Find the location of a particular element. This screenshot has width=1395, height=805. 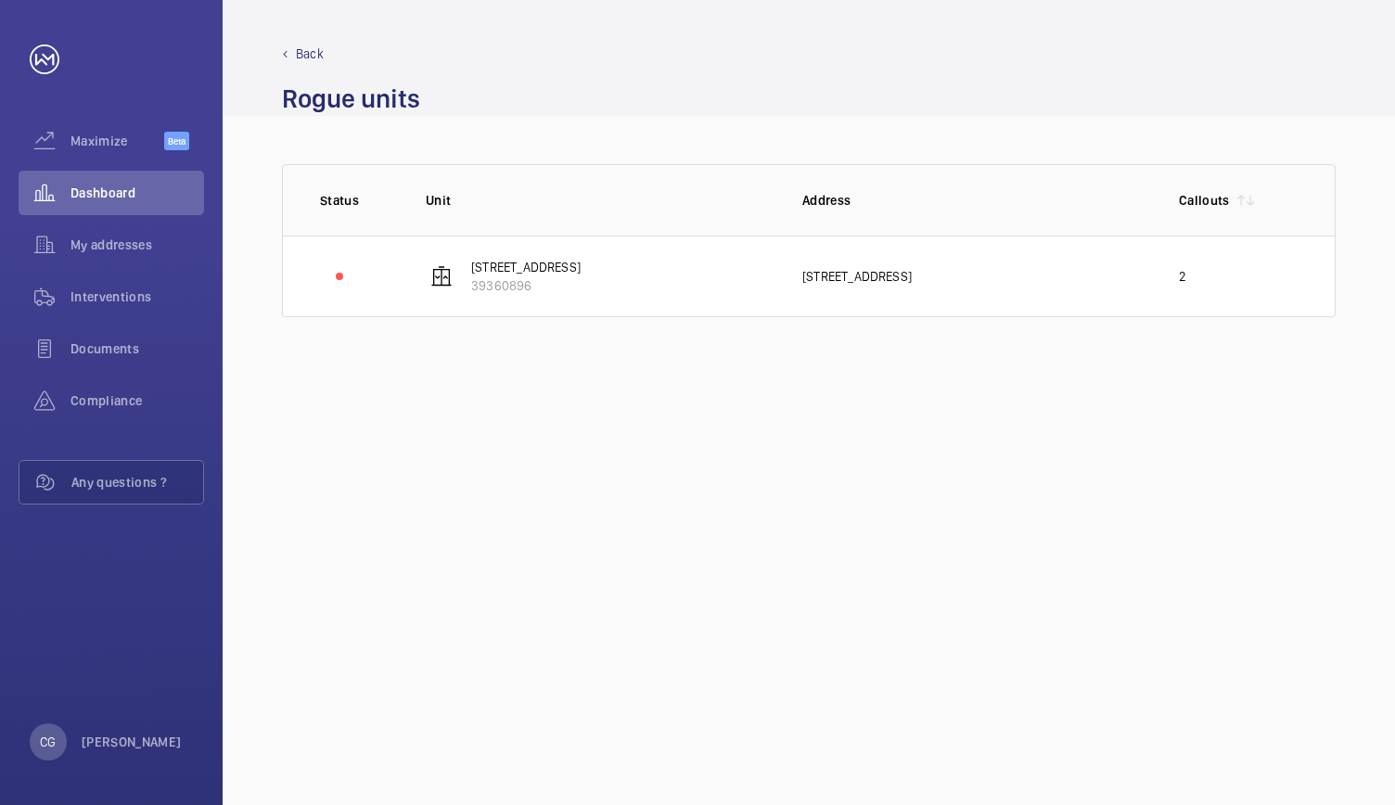

p: Address is located at coordinates (976, 200).